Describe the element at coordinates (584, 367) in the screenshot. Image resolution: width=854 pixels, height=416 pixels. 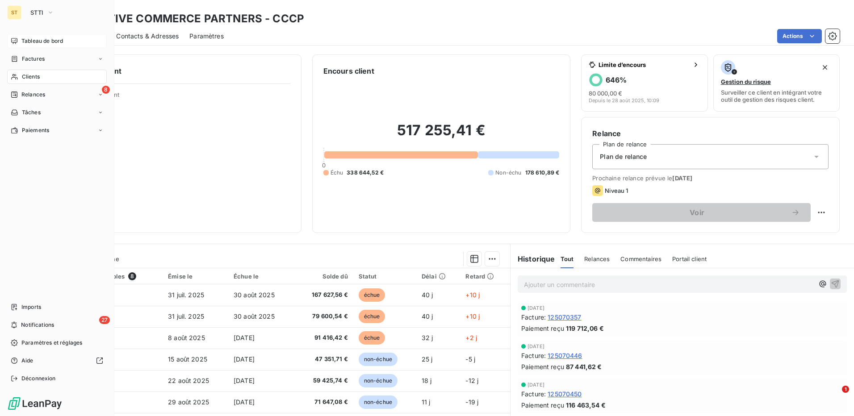
I see `span: 87 441,62 €` at that location.